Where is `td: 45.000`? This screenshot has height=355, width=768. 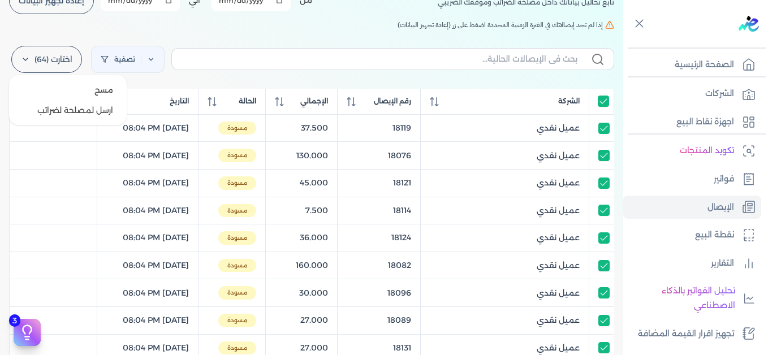
td: 45.000 is located at coordinates (302, 183).